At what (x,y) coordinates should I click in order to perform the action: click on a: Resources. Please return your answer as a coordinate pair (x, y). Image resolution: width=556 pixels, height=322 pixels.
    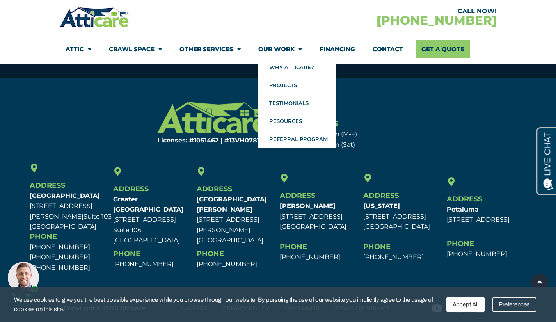
    Looking at the image, I should click on (297, 121).